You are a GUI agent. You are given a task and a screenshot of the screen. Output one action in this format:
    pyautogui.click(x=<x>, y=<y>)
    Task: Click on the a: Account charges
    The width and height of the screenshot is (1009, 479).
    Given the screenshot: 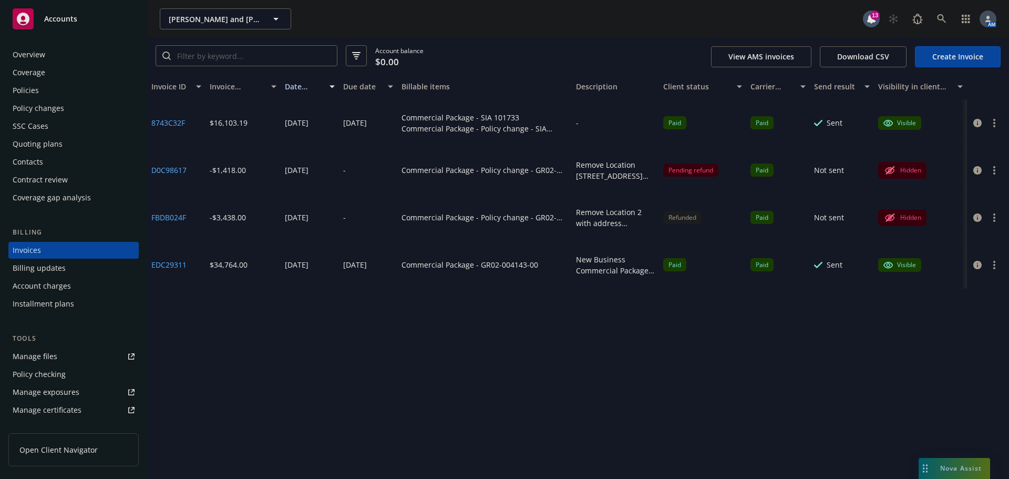 What is the action you would take?
    pyautogui.click(x=74, y=286)
    